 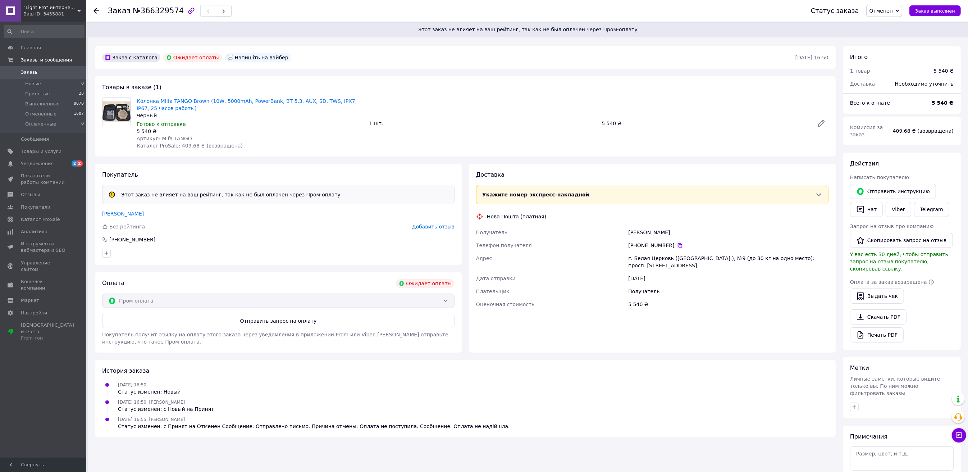 I want to click on span: Личные заметки, которые видите только вы. По ним можно фильтровать заказы, so click(x=895, y=386).